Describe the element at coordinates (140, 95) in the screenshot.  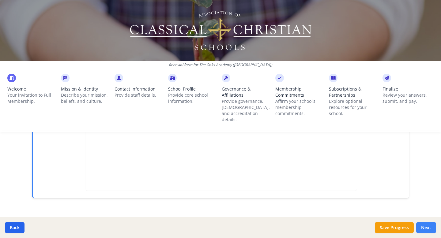
I see `p: Provide staff details.` at that location.